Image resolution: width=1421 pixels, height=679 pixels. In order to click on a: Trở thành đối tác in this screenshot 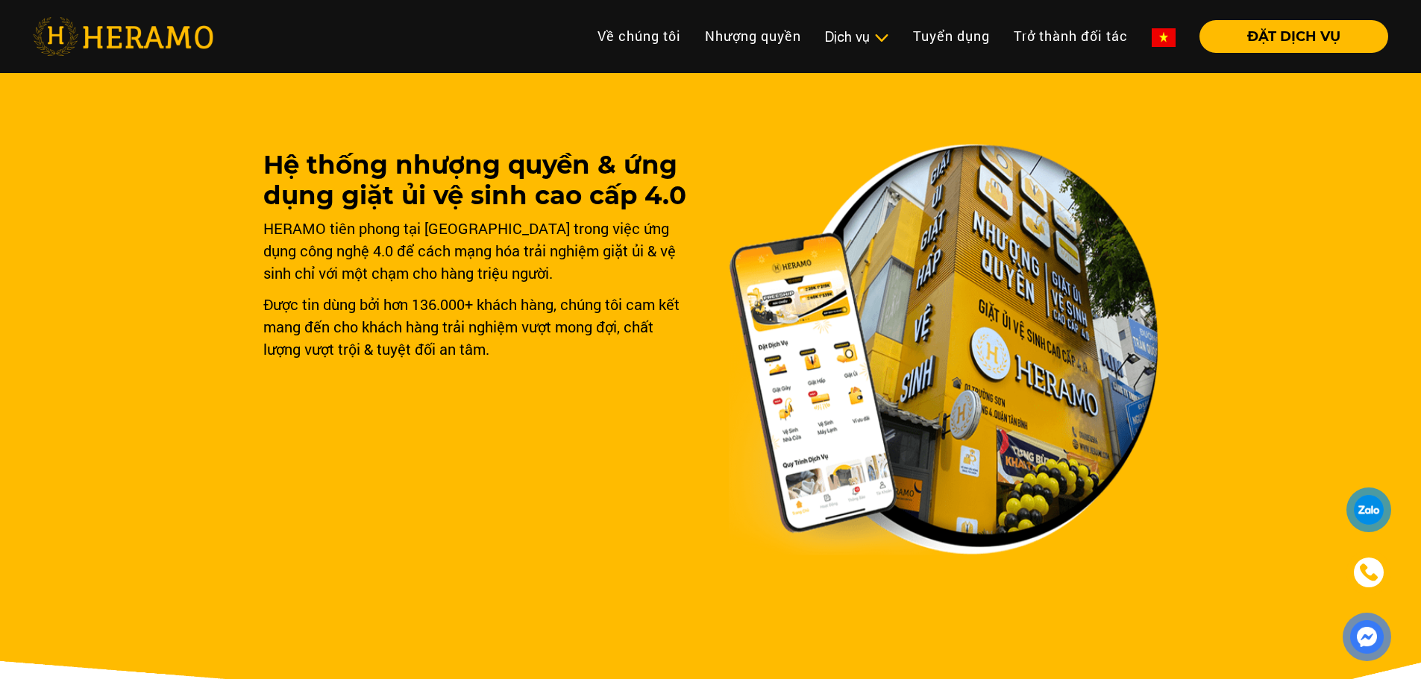, I will do `click(1070, 36)`.